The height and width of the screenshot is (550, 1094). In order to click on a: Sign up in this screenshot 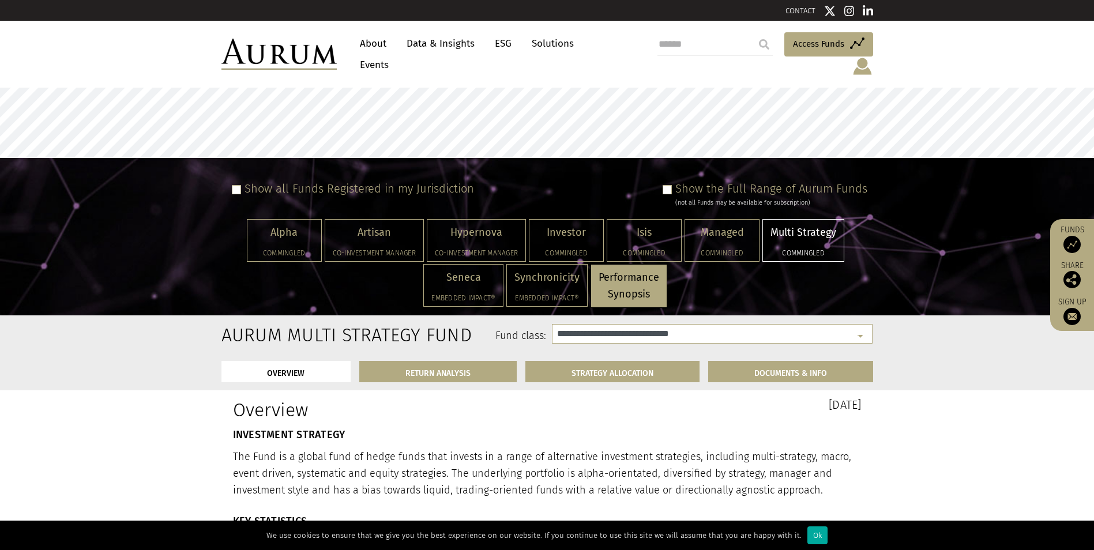, I will do `click(1072, 311)`.